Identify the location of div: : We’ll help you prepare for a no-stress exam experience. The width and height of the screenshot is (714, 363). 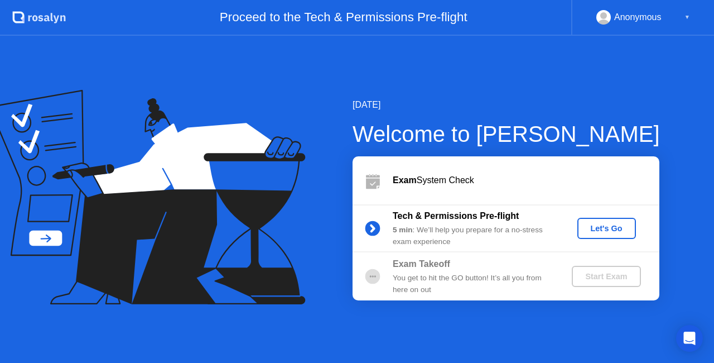
(473, 236).